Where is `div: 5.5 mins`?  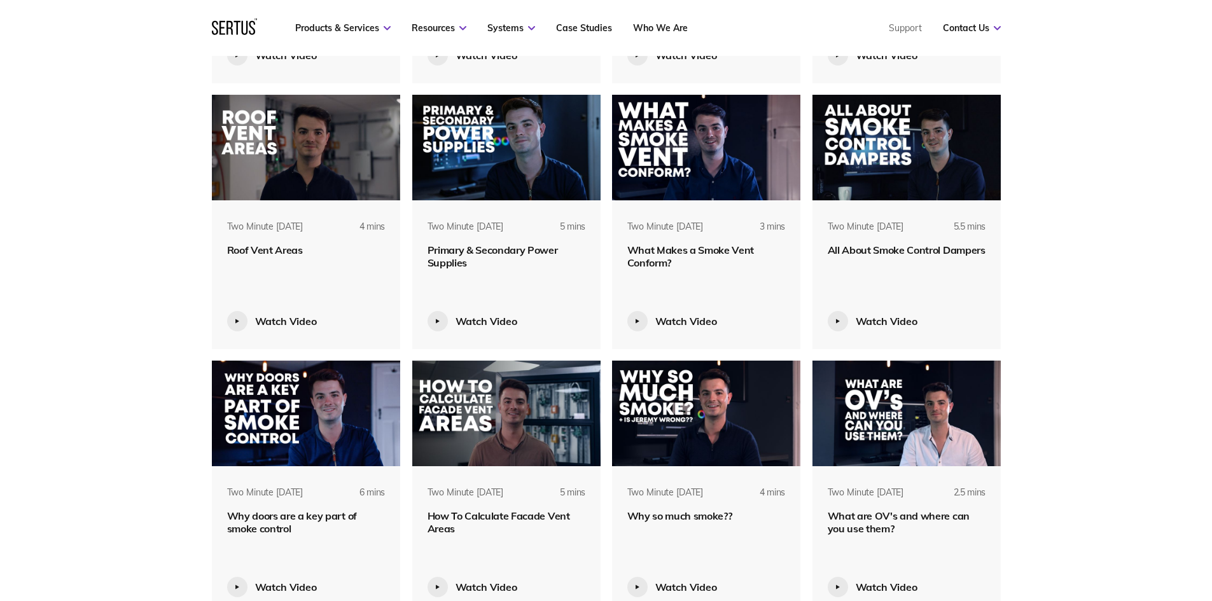 div: 5.5 mins is located at coordinates (959, 232).